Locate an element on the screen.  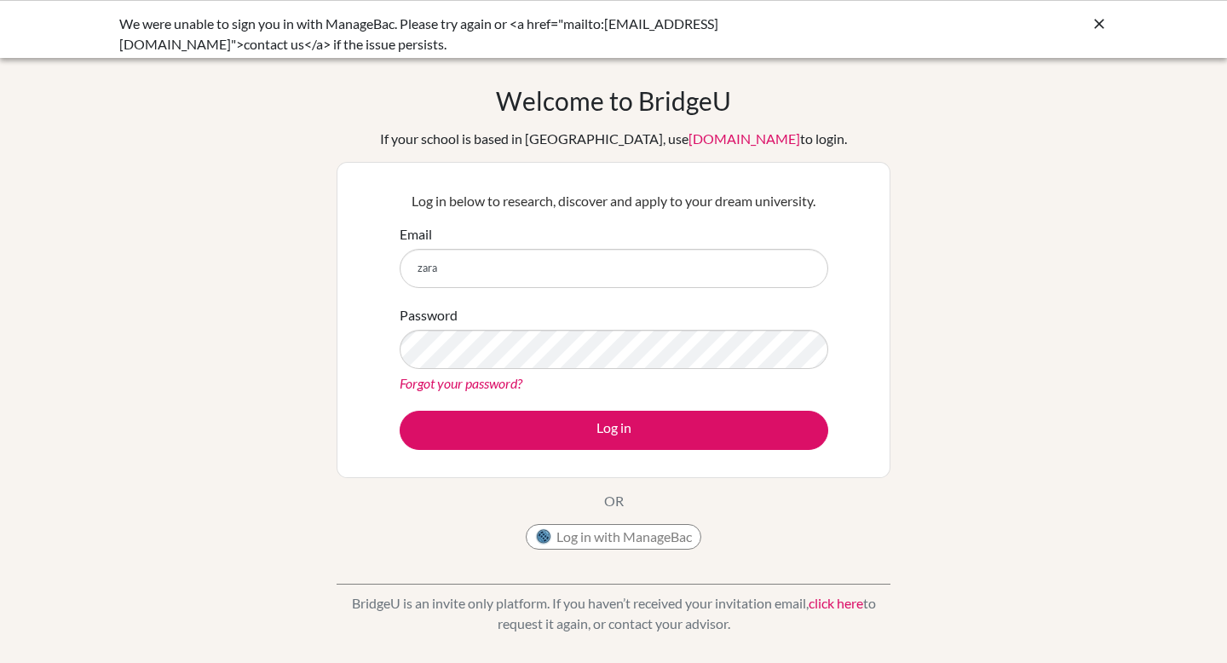
p: BridgeU is an invite only platform. If you haven’t received your invitation email, to request it ... is located at coordinates (613, 613).